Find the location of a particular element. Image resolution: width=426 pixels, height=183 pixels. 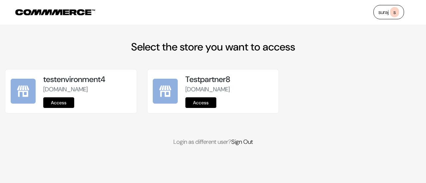

h5: testenvironment4 is located at coordinates (87, 79).